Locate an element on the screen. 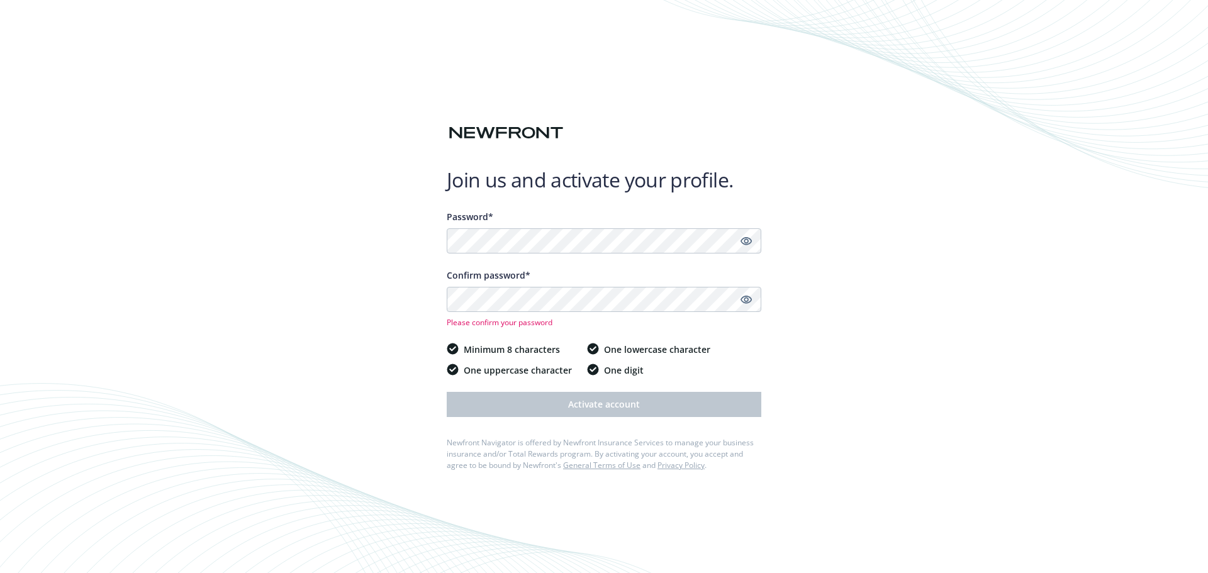 The image size is (1208, 573). div: Newfront Navigator is offered by Newfront Insurance Services to manage your business insurance an... is located at coordinates (604, 454).